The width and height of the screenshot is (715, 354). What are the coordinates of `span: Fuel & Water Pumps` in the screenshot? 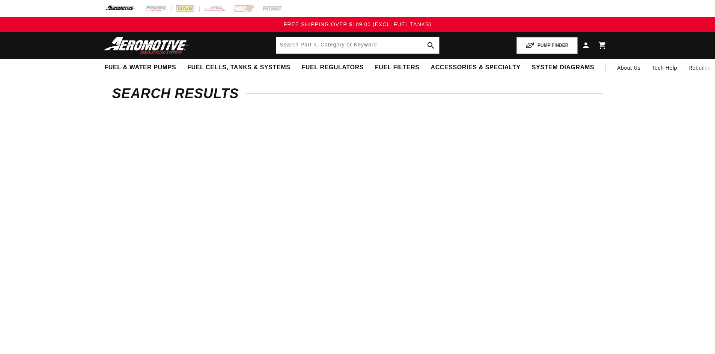 It's located at (140, 68).